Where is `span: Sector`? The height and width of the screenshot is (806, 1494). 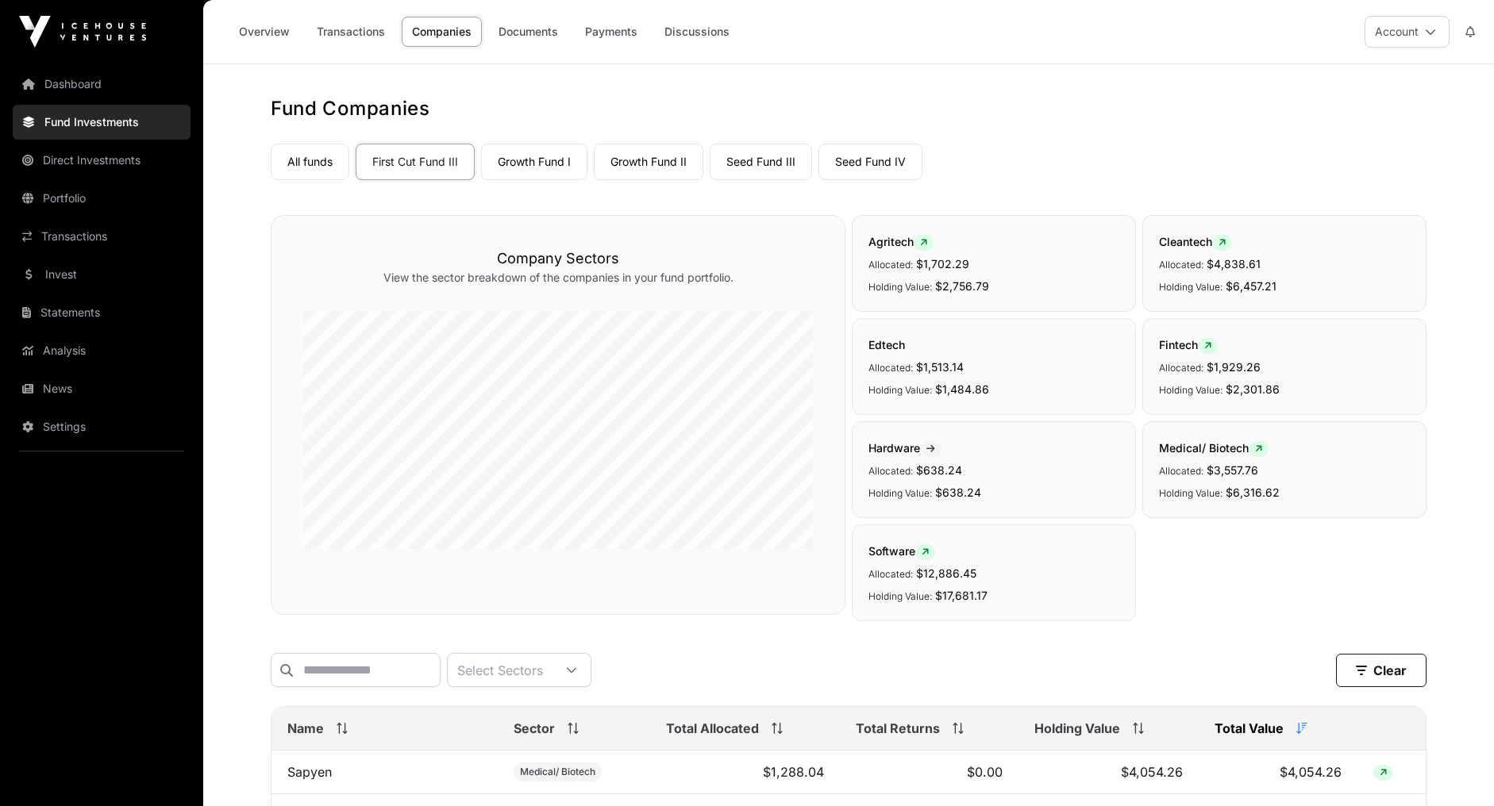 span: Sector is located at coordinates (534, 729).